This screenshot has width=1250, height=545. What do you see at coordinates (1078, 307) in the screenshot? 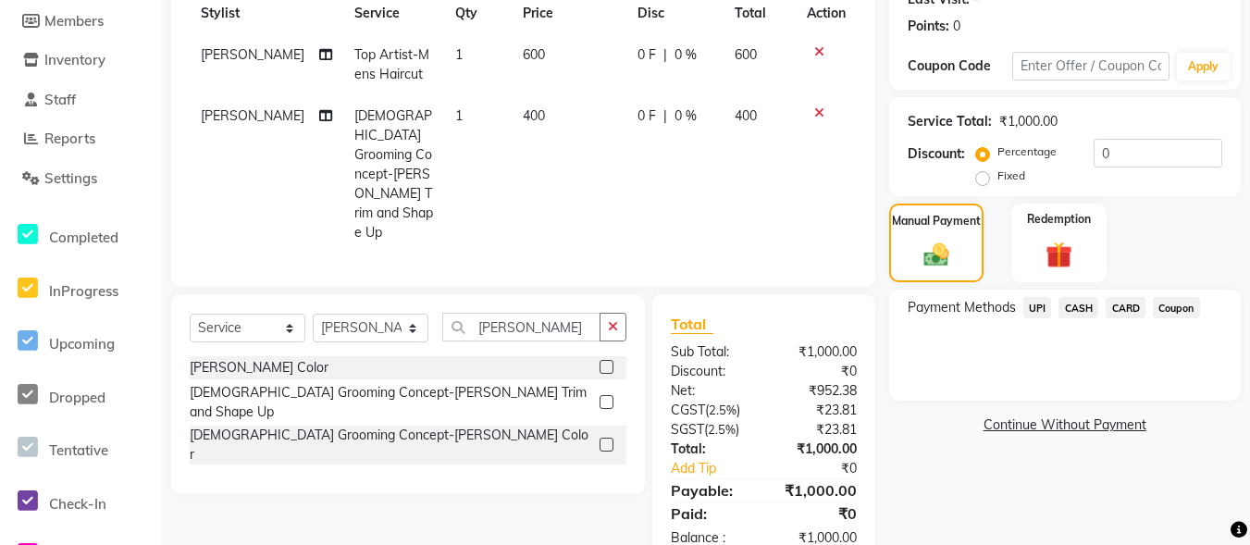
I see `span: CASH` at bounding box center [1078, 307].